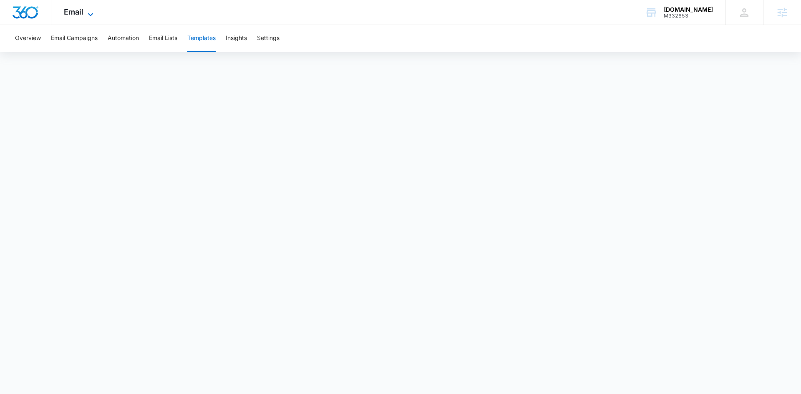  Describe the element at coordinates (28, 38) in the screenshot. I see `button: Overview` at that location.